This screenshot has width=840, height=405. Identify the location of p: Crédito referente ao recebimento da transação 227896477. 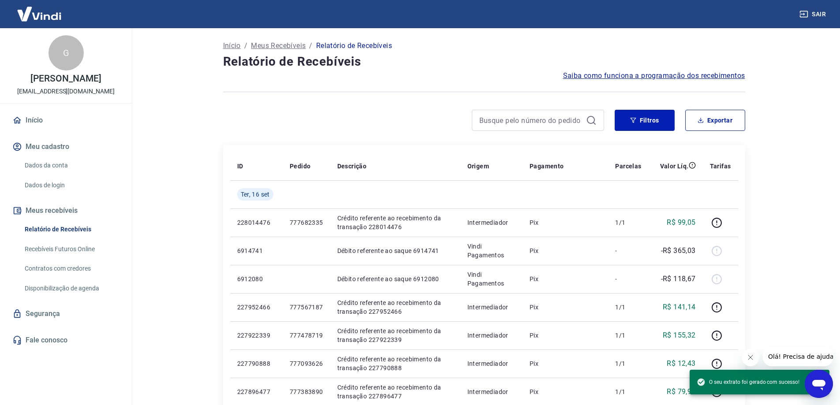
(395, 392).